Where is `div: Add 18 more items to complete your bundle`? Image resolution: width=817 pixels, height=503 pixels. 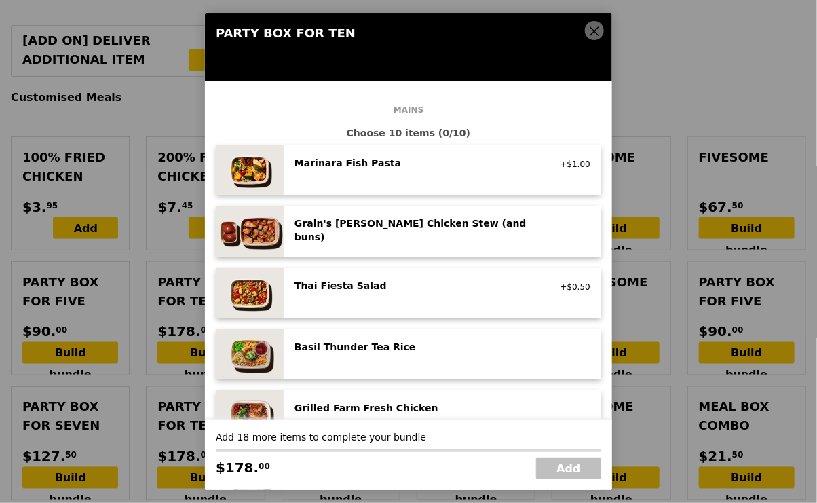
div: Add 18 more items to complete your bundle is located at coordinates (409, 437).